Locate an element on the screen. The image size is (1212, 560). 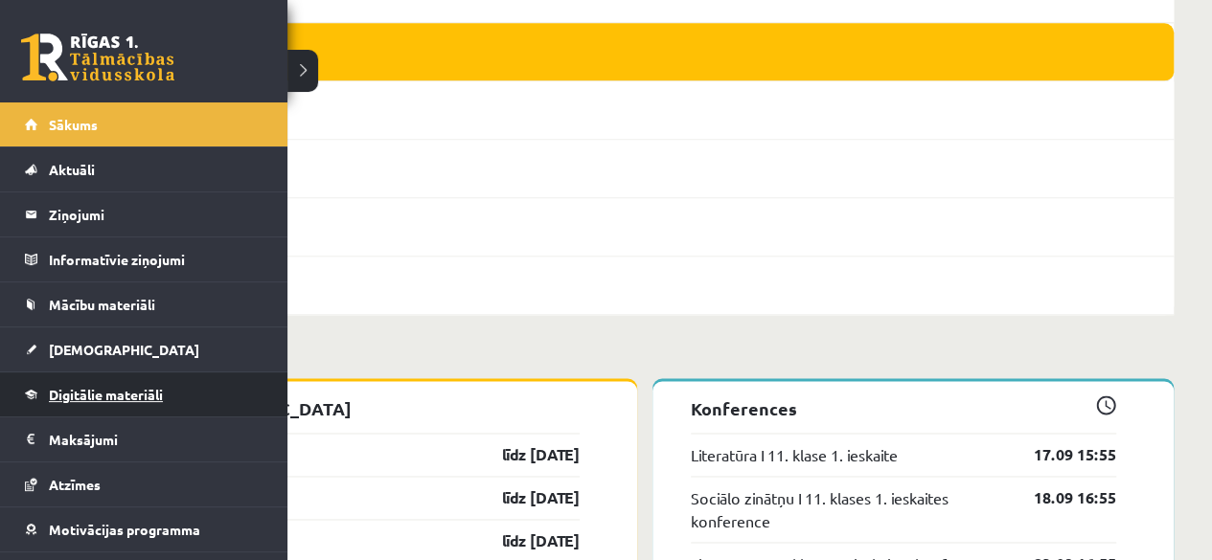
a: Maksājumi is located at coordinates (144, 440).